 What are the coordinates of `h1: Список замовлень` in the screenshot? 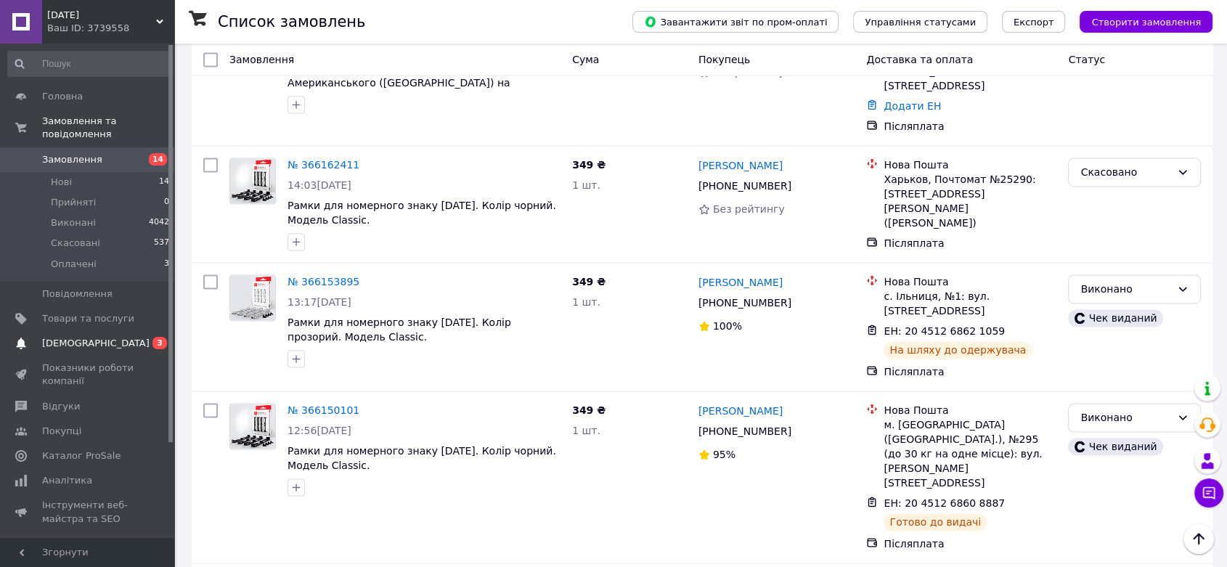 It's located at (291, 22).